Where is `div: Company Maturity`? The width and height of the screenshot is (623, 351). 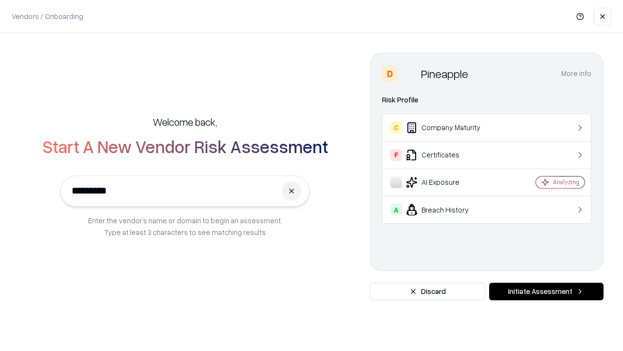 div: Company Maturity is located at coordinates (448, 128).